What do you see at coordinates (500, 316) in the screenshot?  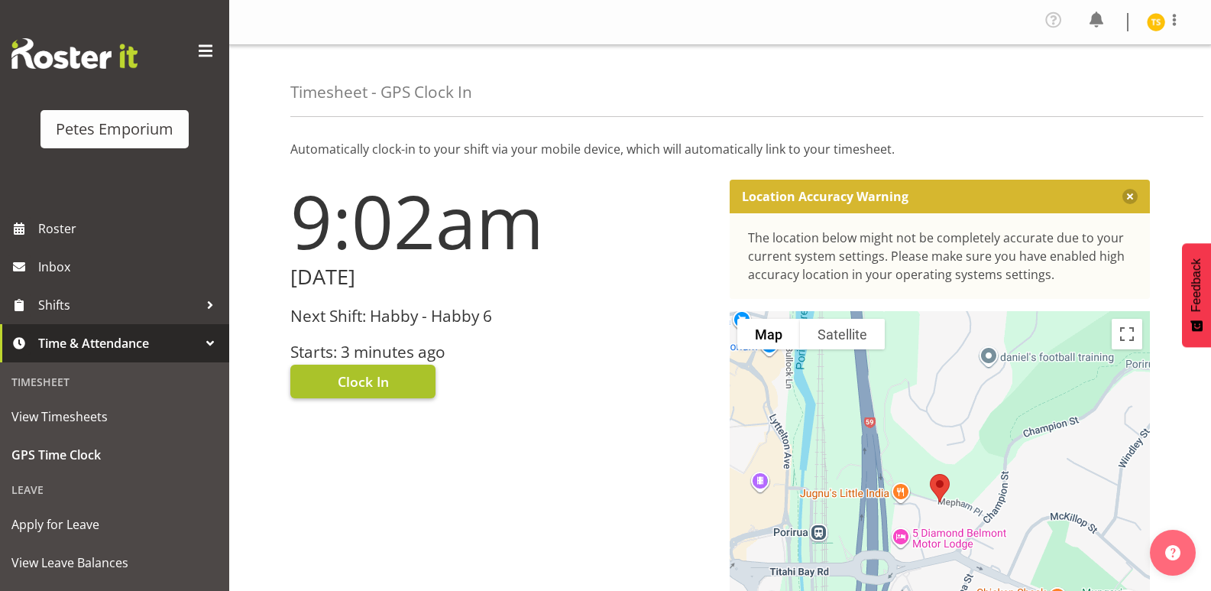 I see `h3: Next Shift: Habby - Habby 6` at bounding box center [500, 316].